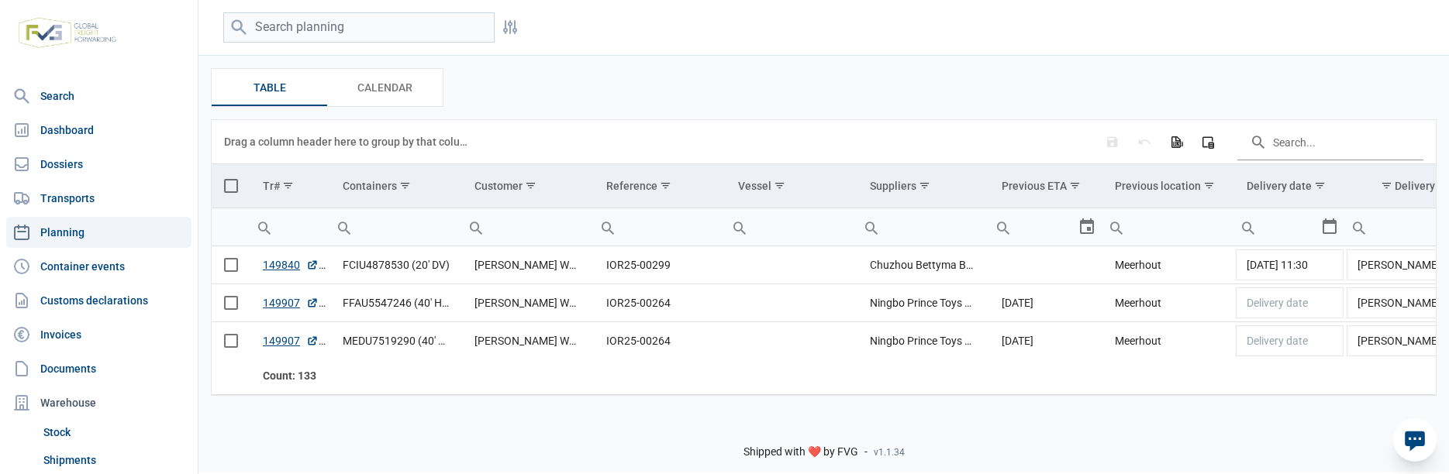 This screenshot has height=474, width=1449. What do you see at coordinates (791, 186) in the screenshot?
I see `td: Column Vessel` at bounding box center [791, 186].